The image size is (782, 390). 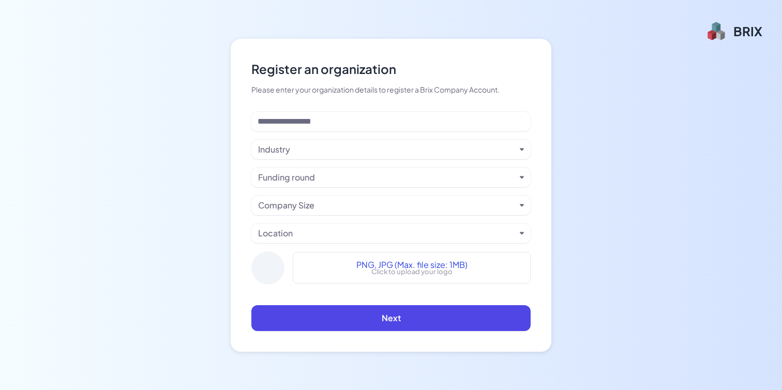 I want to click on span: Next, so click(x=391, y=317).